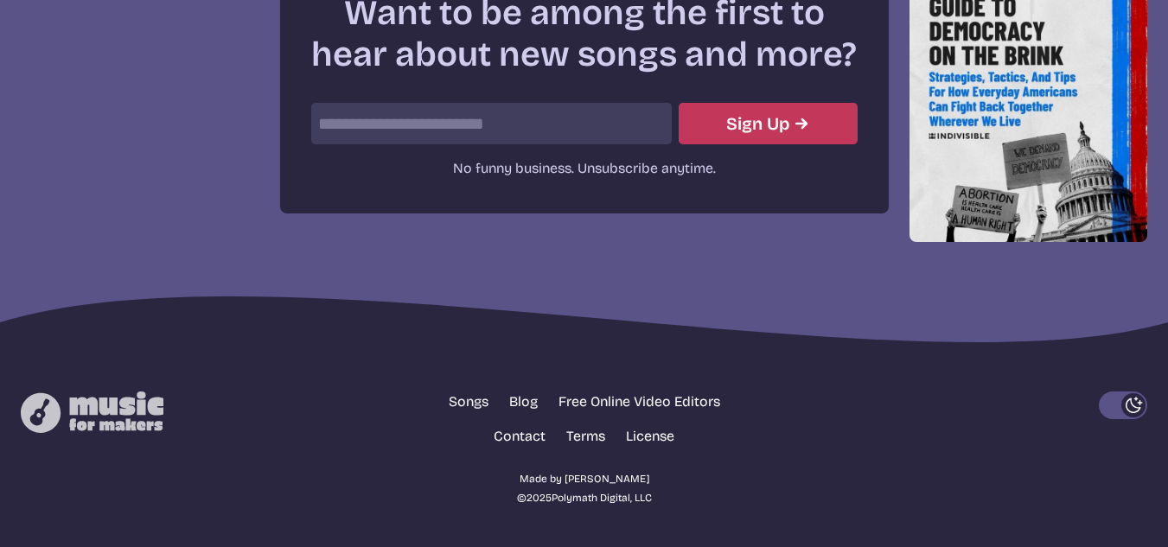 The height and width of the screenshot is (547, 1168). What do you see at coordinates (584, 498) in the screenshot?
I see `span: © 2025 Polymath Digital, LLC` at bounding box center [584, 498].